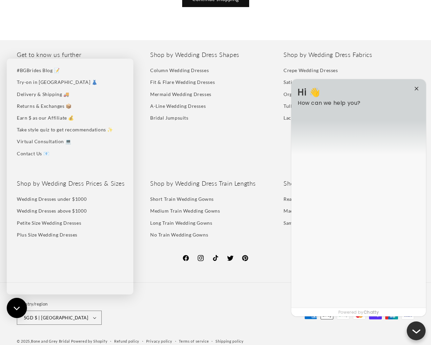 This screenshot has height=345, width=431. Describe the element at coordinates (309, 82) in the screenshot. I see `a: Satin Wedding Dresses` at that location.